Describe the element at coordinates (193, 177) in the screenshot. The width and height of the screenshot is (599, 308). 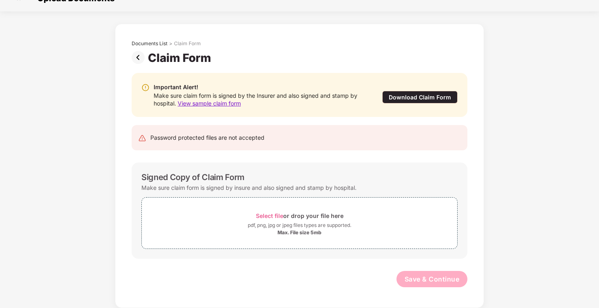
I see `div: Signed Copy of Claim Form` at that location.